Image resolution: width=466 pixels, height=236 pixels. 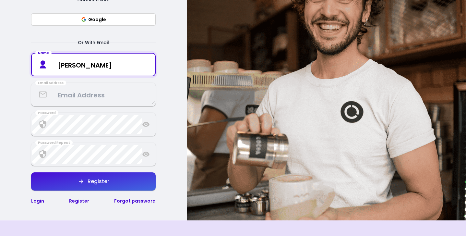 I want to click on button: Google, so click(x=93, y=19).